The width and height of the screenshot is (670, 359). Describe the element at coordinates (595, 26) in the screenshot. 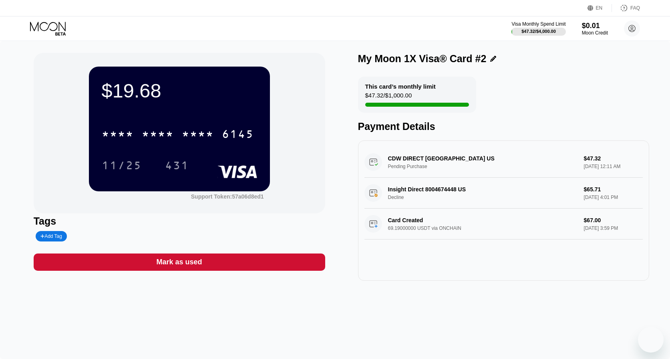

I see `div: $0.01` at that location.